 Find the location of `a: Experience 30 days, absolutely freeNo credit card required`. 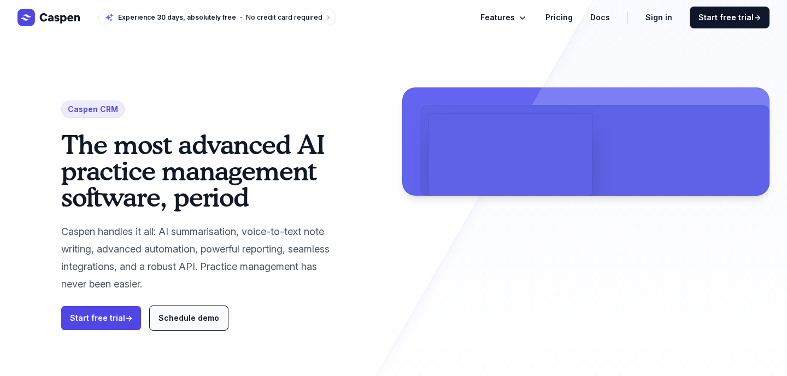

a: Experience 30 days, absolutely freeNo credit card required is located at coordinates (217, 17).